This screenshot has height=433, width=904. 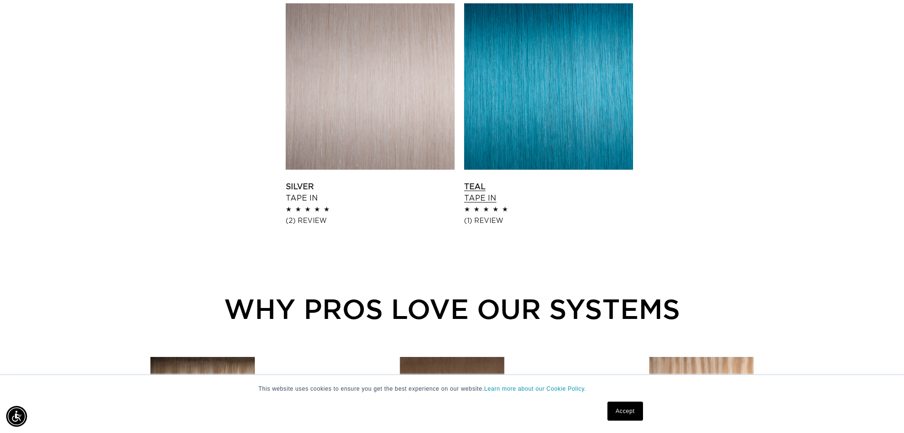 What do you see at coordinates (625, 411) in the screenshot?
I see `a: Accept` at bounding box center [625, 411].